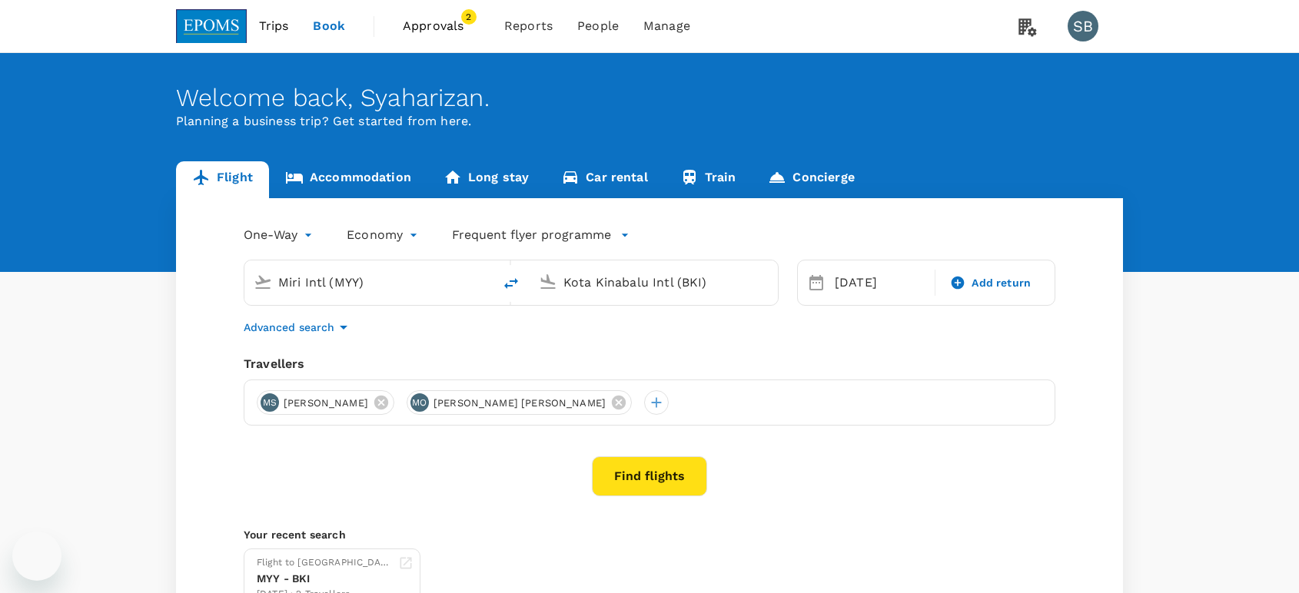  Describe the element at coordinates (654, 282) in the screenshot. I see `input: Going to` at that location.